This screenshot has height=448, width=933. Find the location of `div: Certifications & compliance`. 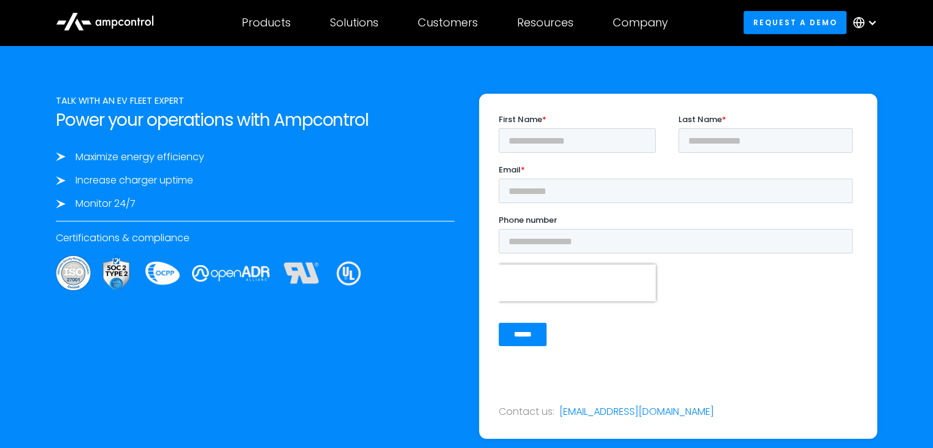

div: Certifications & compliance is located at coordinates (255, 238).